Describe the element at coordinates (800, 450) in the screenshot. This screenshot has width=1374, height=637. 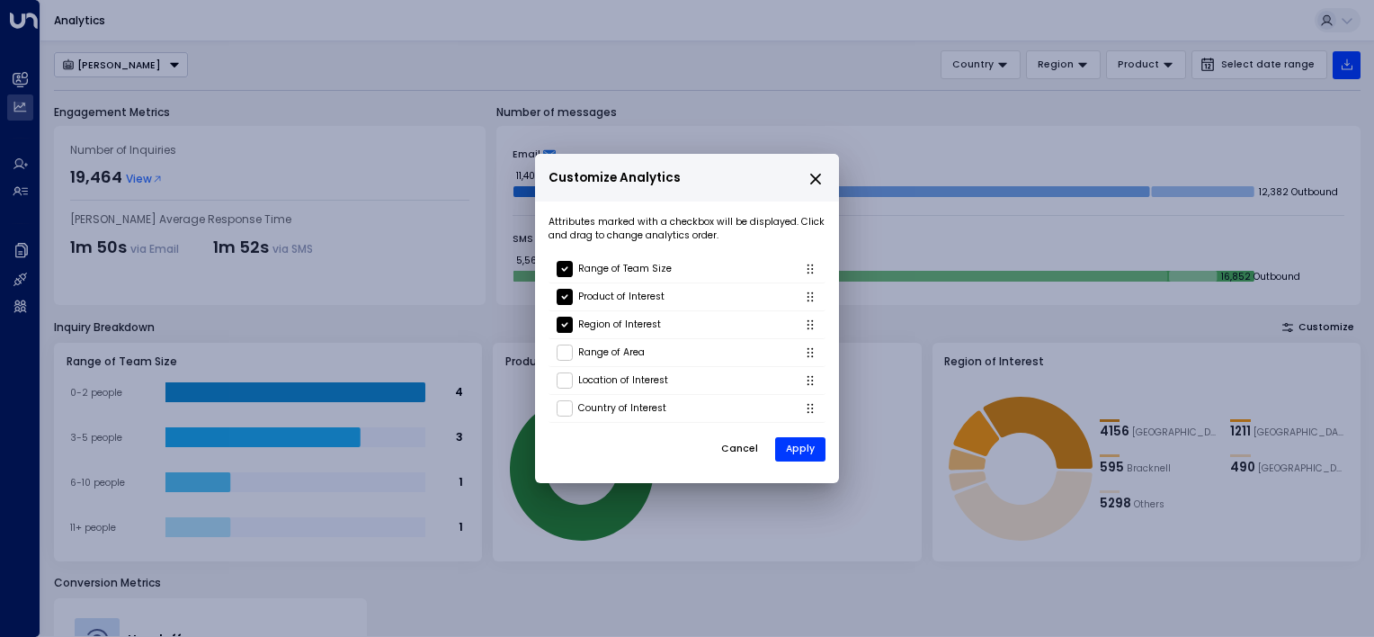
I see `button: Apply` at that location.